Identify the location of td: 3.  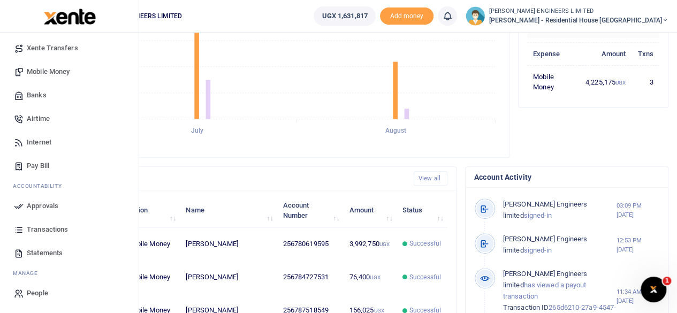
(646, 82).